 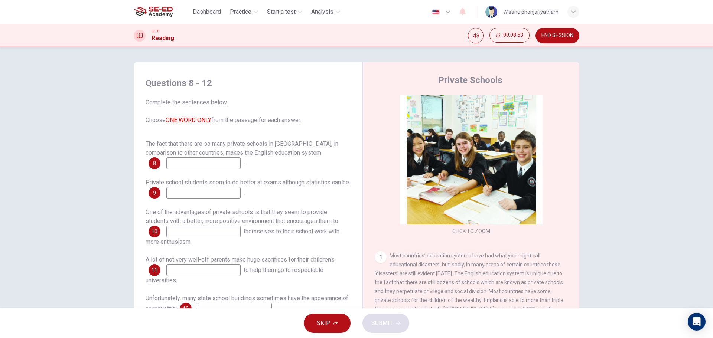 What do you see at coordinates (163, 38) in the screenshot?
I see `h1: Reading` at bounding box center [163, 38].